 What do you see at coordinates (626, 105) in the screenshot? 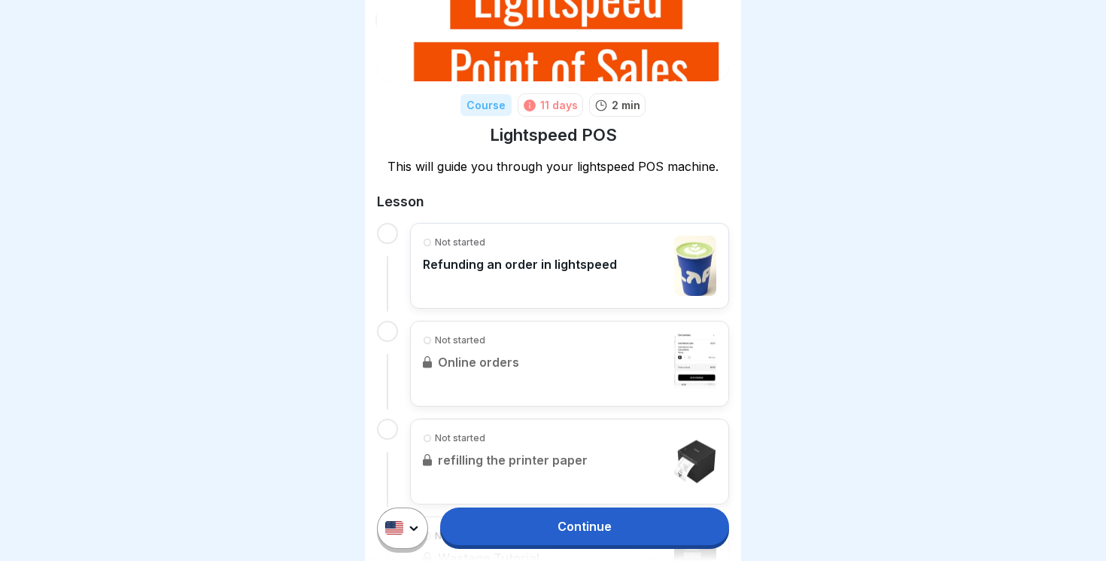
I see `p: 2 min` at bounding box center [626, 105].